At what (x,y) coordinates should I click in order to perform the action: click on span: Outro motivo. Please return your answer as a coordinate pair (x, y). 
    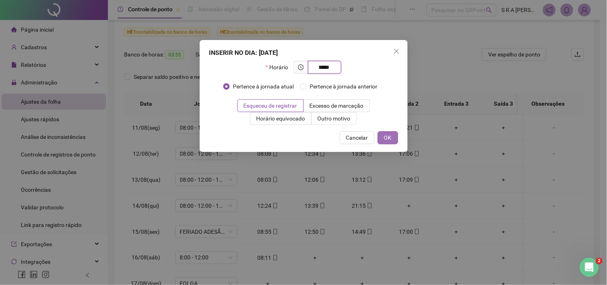
    Looking at the image, I should click on (334, 118).